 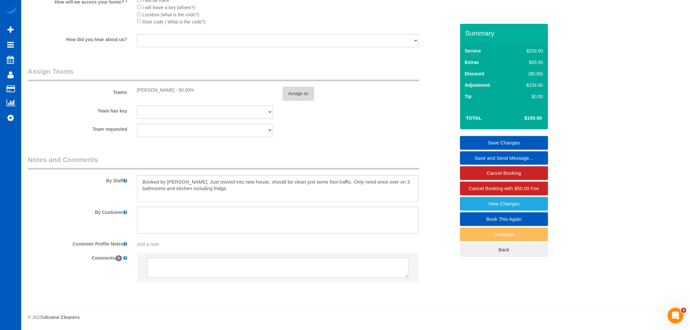 I want to click on strong: Total, so click(x=474, y=118).